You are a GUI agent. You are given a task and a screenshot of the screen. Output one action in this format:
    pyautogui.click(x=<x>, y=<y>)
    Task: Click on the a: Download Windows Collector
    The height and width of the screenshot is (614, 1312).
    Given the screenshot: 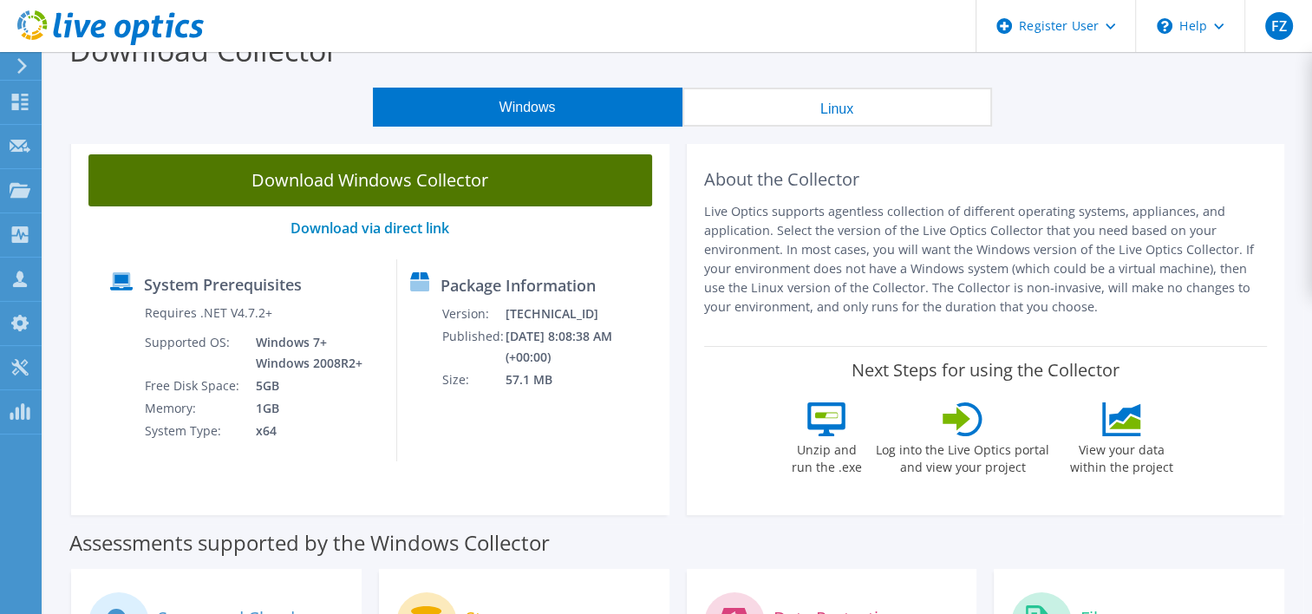 What is the action you would take?
    pyautogui.click(x=370, y=180)
    